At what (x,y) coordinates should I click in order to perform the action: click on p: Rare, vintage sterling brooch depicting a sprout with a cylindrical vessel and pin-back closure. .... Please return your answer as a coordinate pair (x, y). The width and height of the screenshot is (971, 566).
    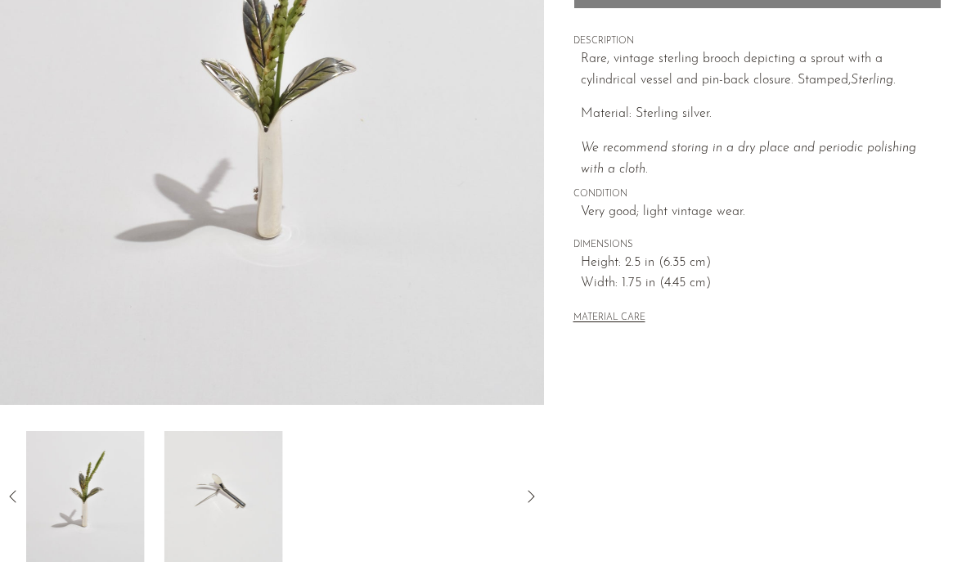
    Looking at the image, I should click on (761, 70).